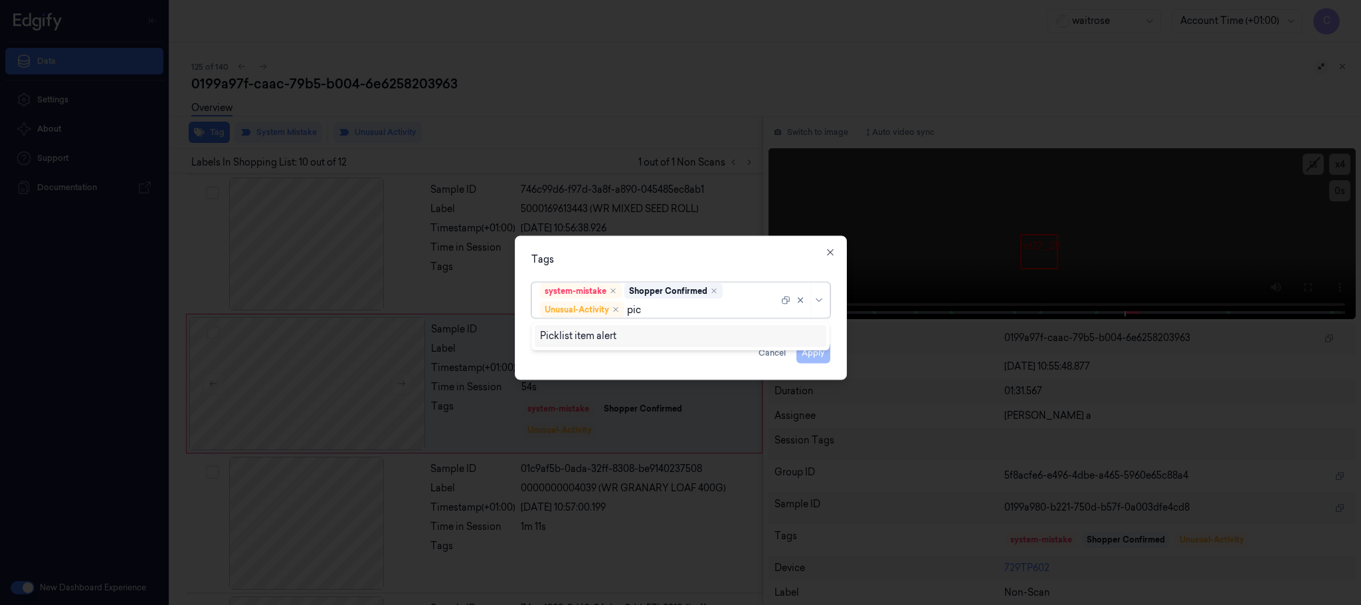 The image size is (1361, 605). What do you see at coordinates (578, 335) in the screenshot?
I see `div: Picklist item alert` at bounding box center [578, 335].